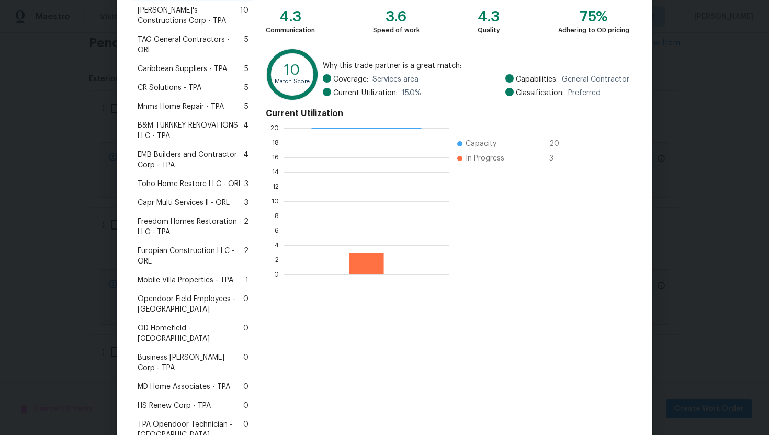 This screenshot has width=769, height=435. What do you see at coordinates (489, 30) in the screenshot?
I see `div: Quality` at bounding box center [489, 30].